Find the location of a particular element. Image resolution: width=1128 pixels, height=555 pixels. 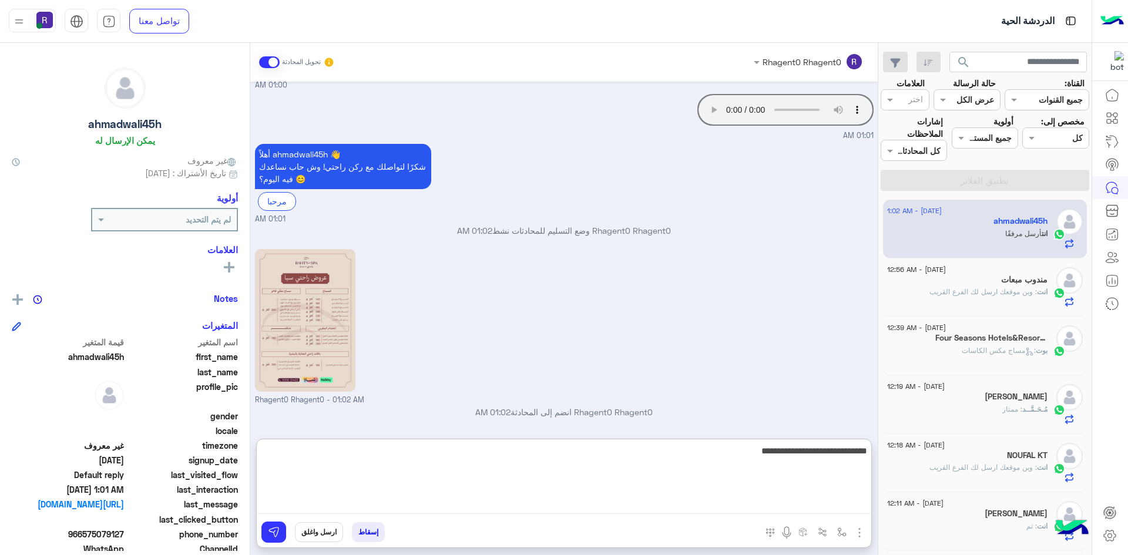

h5: NOUFAL KT is located at coordinates (1027, 455).